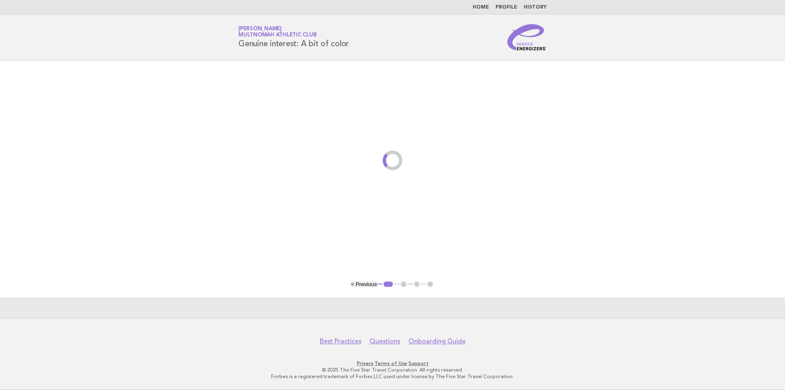  Describe the element at coordinates (391, 363) in the screenshot. I see `a: Terms of Use` at that location.